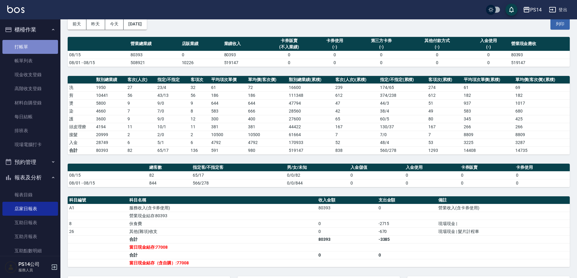 This screenshot has width=577, height=278. Describe the element at coordinates (488, 95) in the screenshot. I see `td: 182` at that location.